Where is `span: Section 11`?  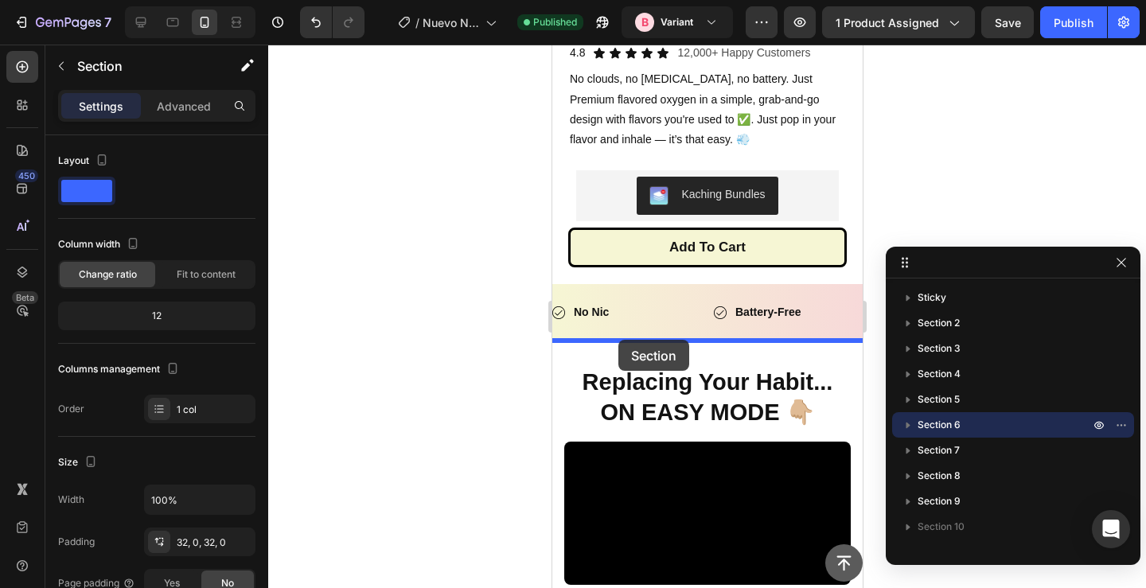 span: Section 11 is located at coordinates (940, 552).